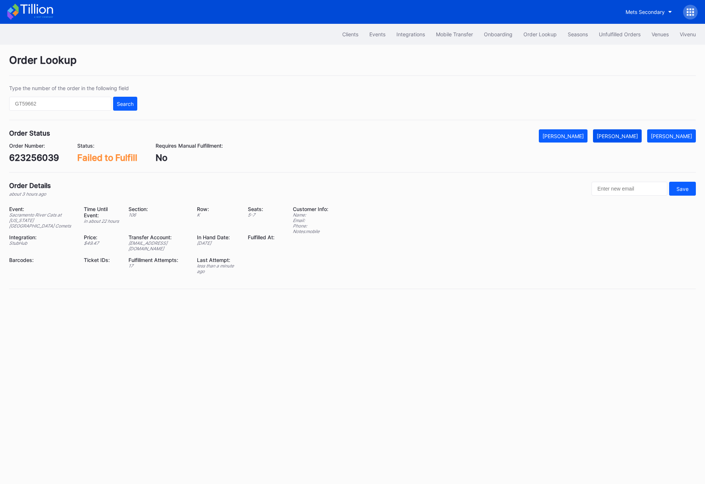 The width and height of the screenshot is (705, 484). What do you see at coordinates (261, 215) in the screenshot?
I see `div: 5 - 7` at bounding box center [261, 215].